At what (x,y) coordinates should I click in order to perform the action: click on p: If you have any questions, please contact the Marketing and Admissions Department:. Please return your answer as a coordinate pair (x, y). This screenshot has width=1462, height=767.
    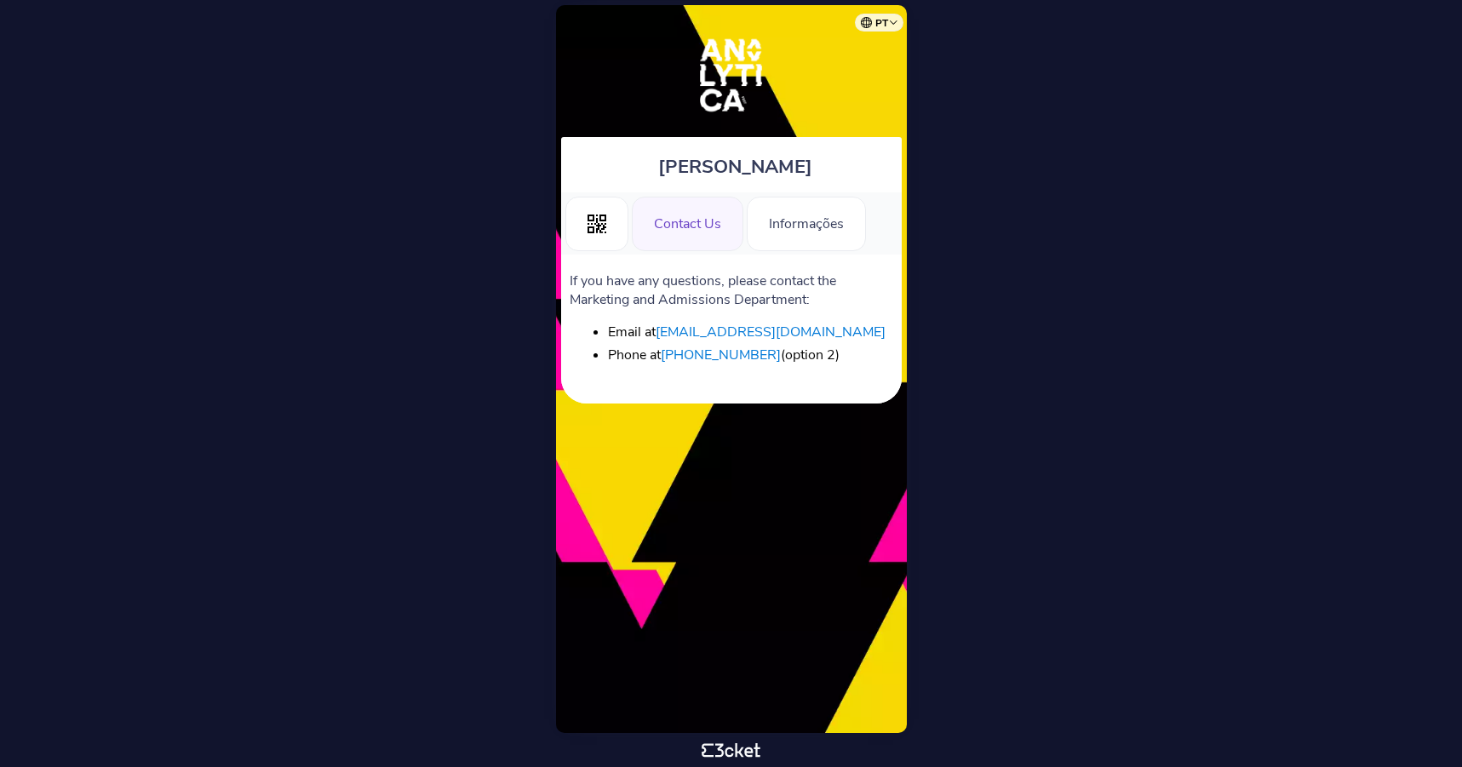
    Looking at the image, I should click on (731, 290).